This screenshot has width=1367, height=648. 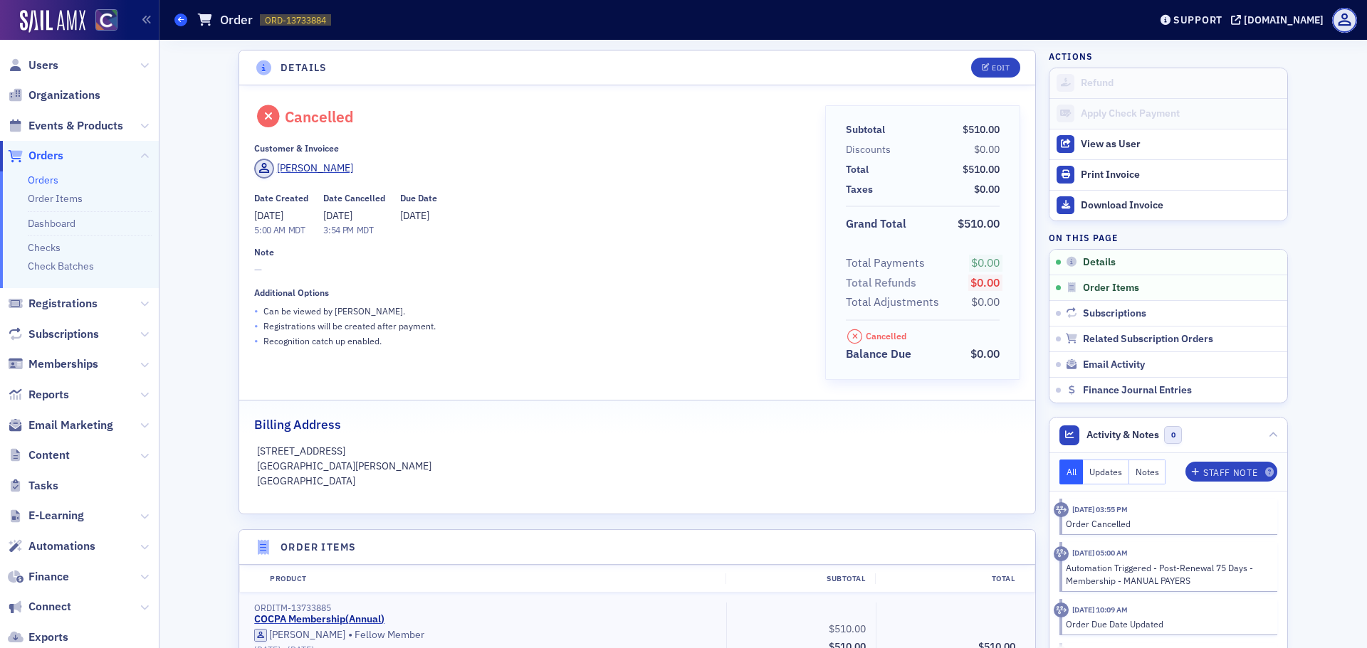 I want to click on span: Users, so click(x=43, y=65).